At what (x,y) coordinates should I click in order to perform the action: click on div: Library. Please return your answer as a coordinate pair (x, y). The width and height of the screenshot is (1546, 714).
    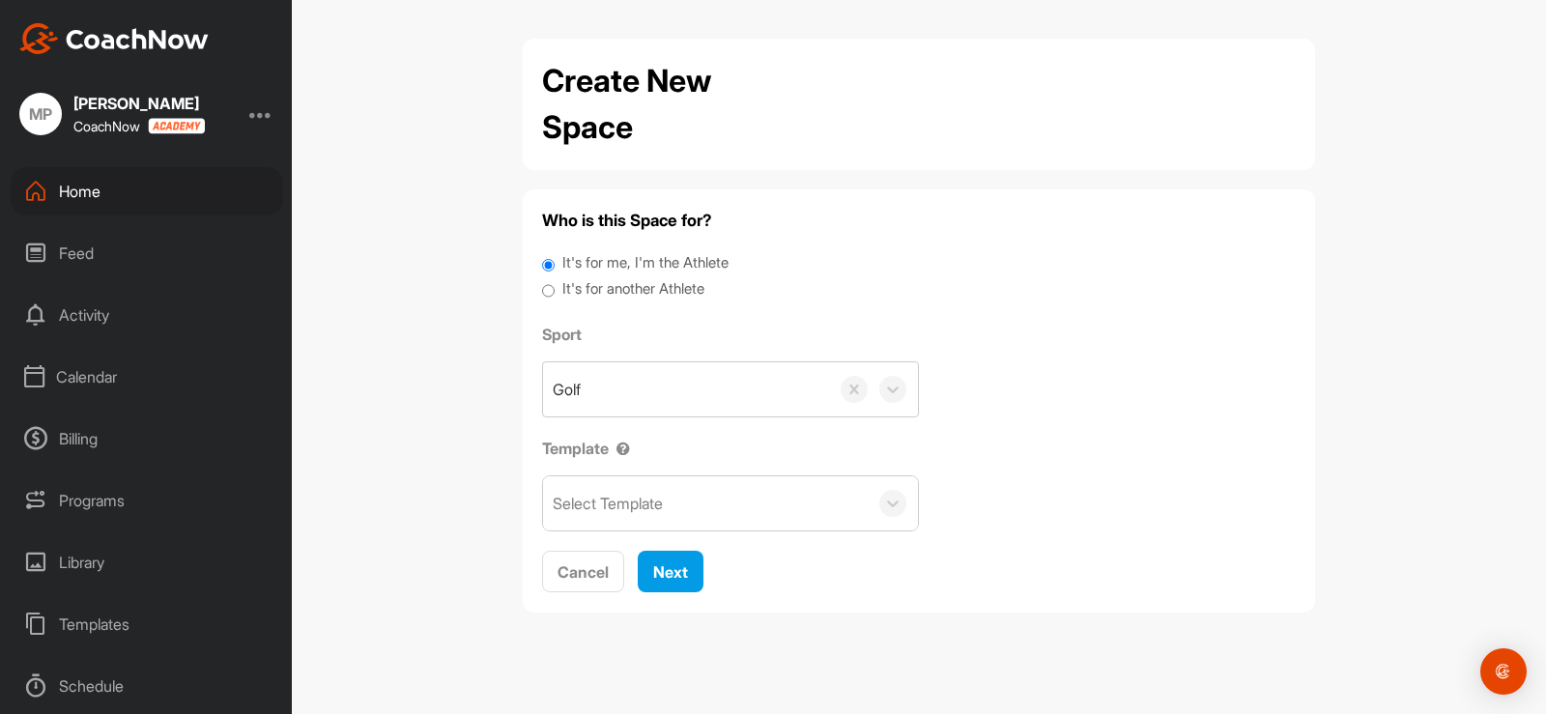
    Looking at the image, I should click on (147, 562).